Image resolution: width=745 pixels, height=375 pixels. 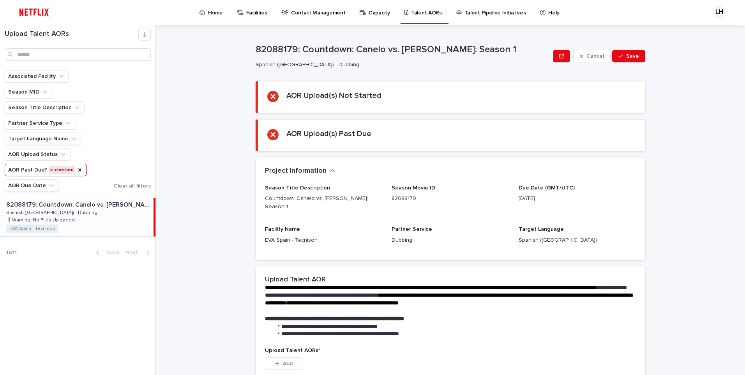 What do you see at coordinates (78, 55) in the screenshot?
I see `div: Search` at bounding box center [78, 55].